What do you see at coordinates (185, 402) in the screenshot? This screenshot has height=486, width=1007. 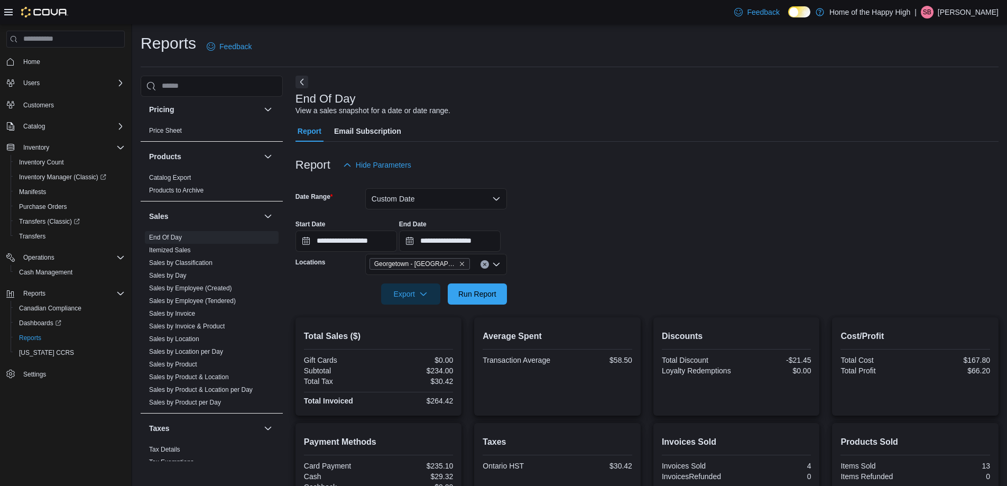 I see `span: Sales by Product per Day` at bounding box center [185, 402].